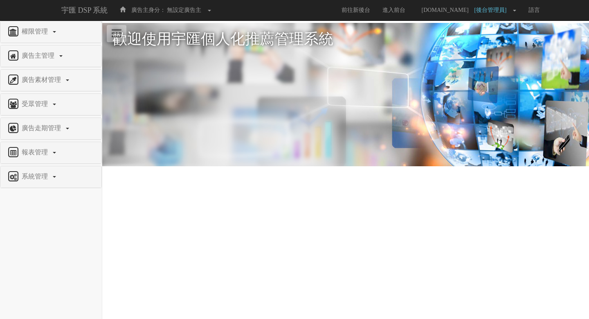 The width and height of the screenshot is (589, 319). What do you see at coordinates (42, 128) in the screenshot?
I see `span: 廣告走期管理` at bounding box center [42, 128].